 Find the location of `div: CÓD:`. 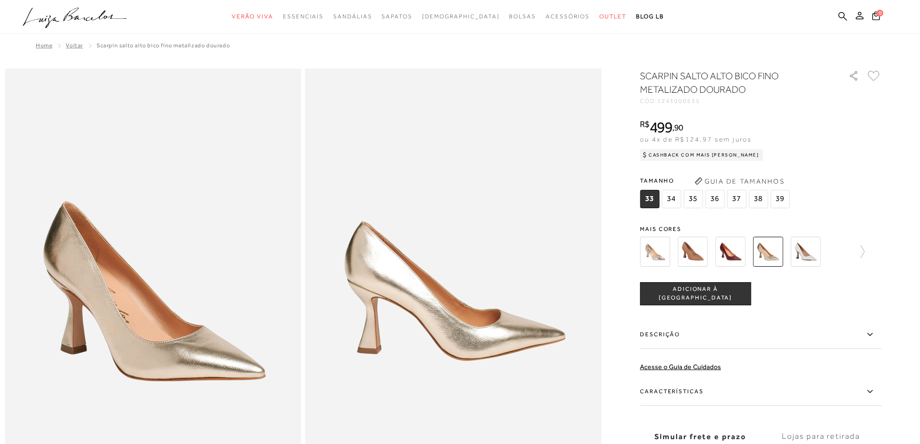

div: CÓD: is located at coordinates (737, 101).